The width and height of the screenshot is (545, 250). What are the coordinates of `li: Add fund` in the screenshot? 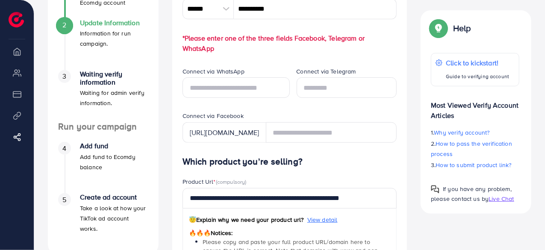 It's located at (103, 168).